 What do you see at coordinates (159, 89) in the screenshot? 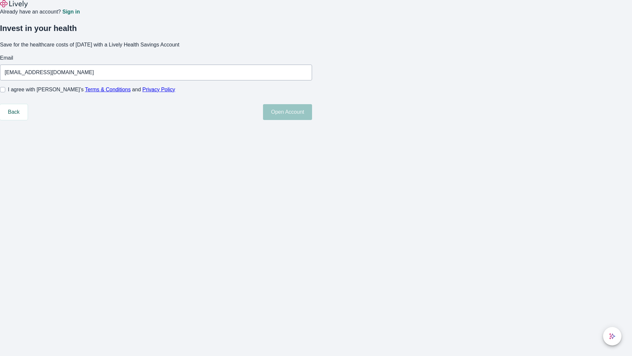
I see `a: Privacy Policy` at bounding box center [159, 89].